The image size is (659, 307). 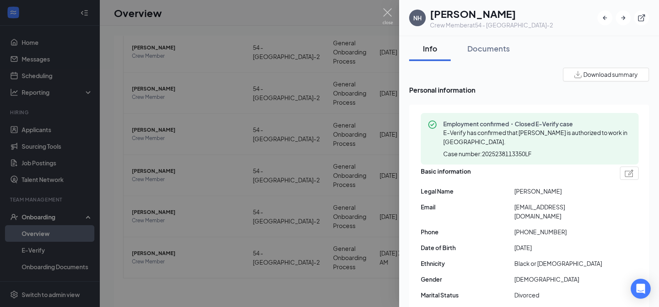 What do you see at coordinates (468, 207) in the screenshot?
I see `span: Email` at bounding box center [468, 207].